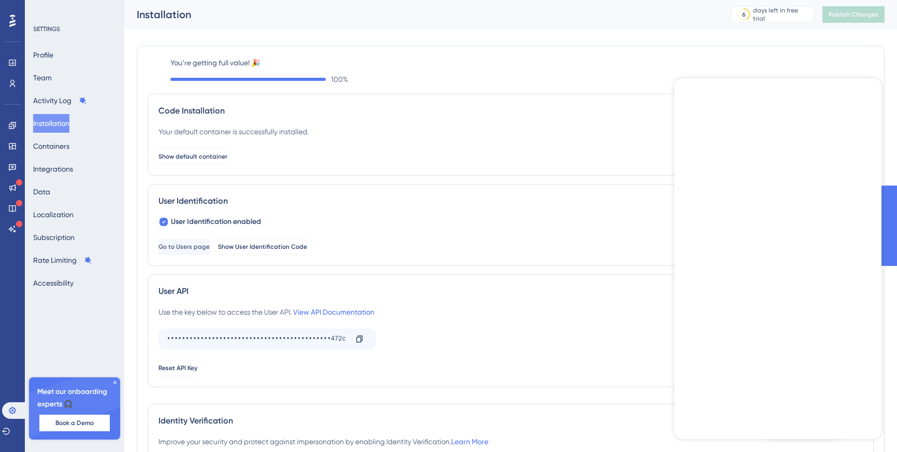 The height and width of the screenshot is (452, 897). What do you see at coordinates (41, 192) in the screenshot?
I see `button: Data` at bounding box center [41, 192].